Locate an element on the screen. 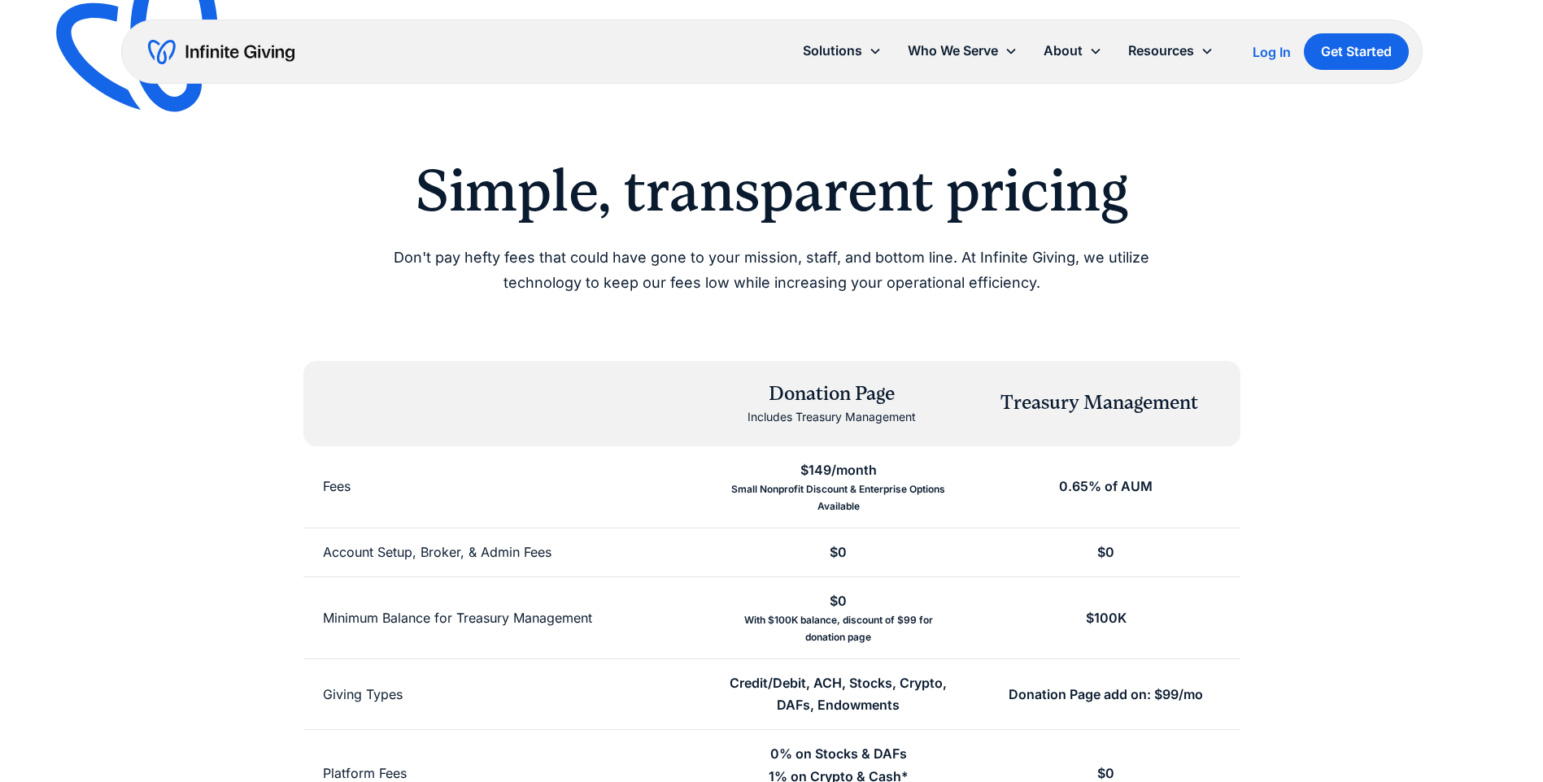 The image size is (1543, 782). div: Donation Page add on: $99/mo is located at coordinates (1105, 695).